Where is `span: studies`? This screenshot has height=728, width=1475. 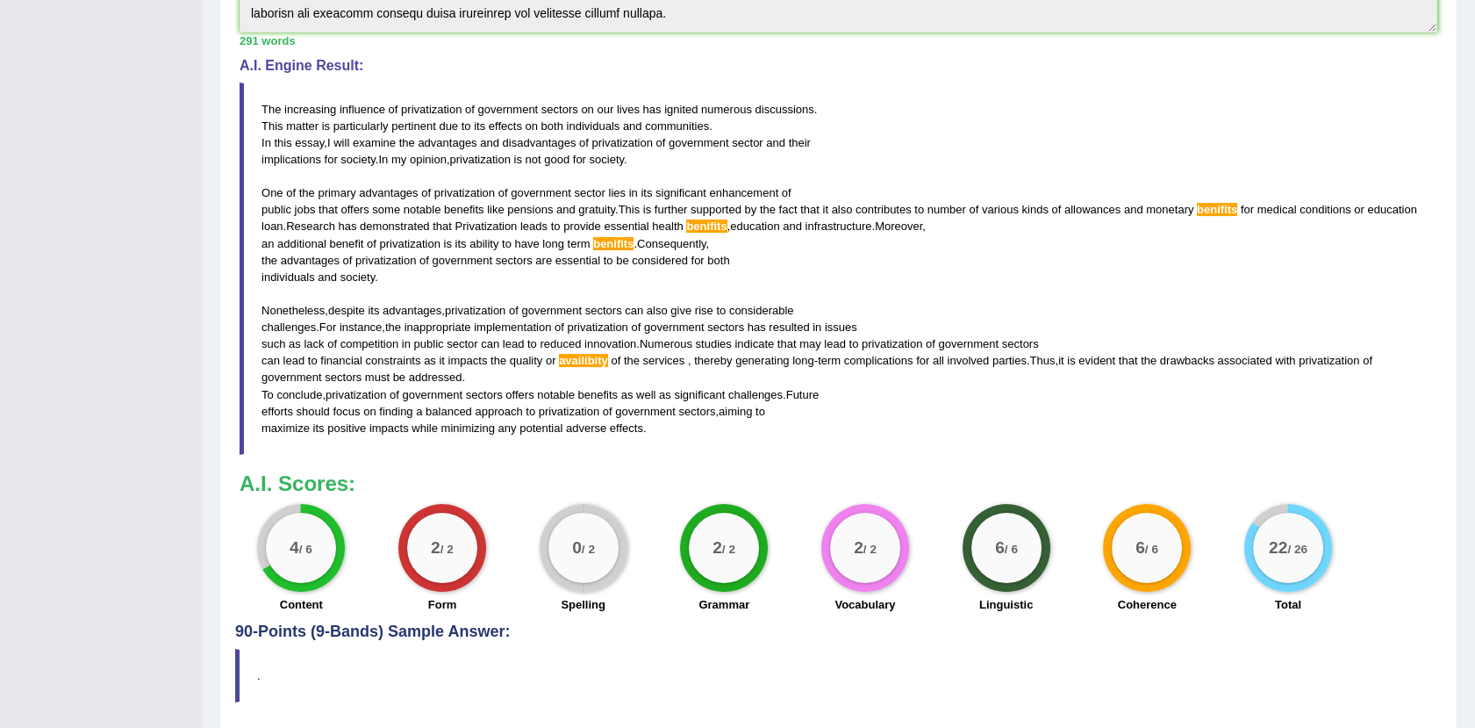 span: studies is located at coordinates (714, 343).